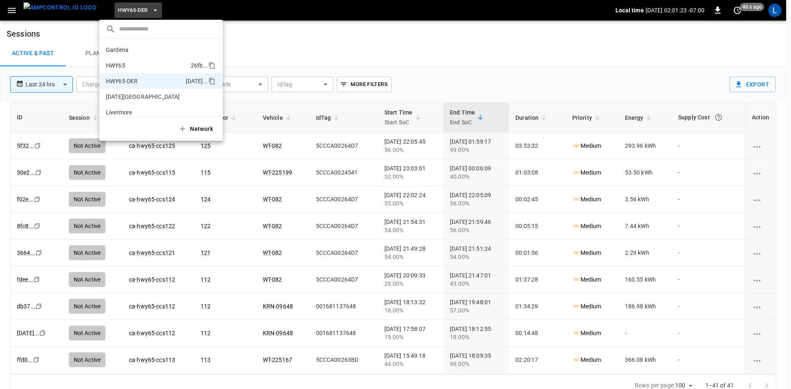 Image resolution: width=791 pixels, height=389 pixels. What do you see at coordinates (197, 129) in the screenshot?
I see `button: Network` at bounding box center [197, 129].